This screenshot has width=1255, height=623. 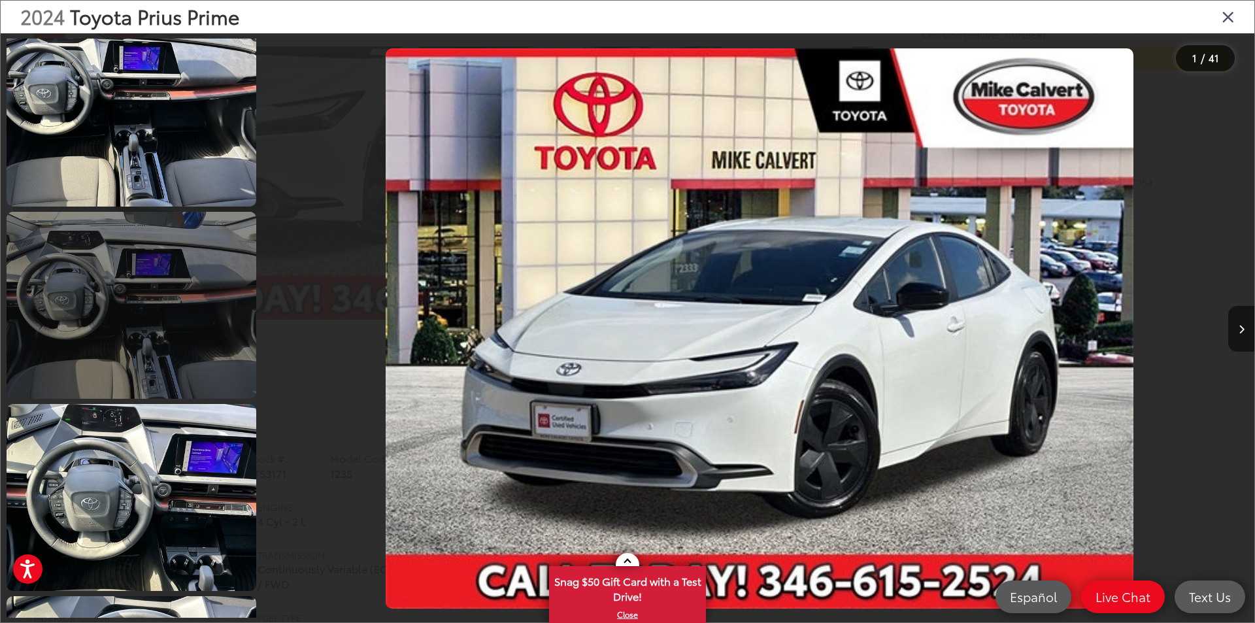 I want to click on span: 41, so click(x=1213, y=57).